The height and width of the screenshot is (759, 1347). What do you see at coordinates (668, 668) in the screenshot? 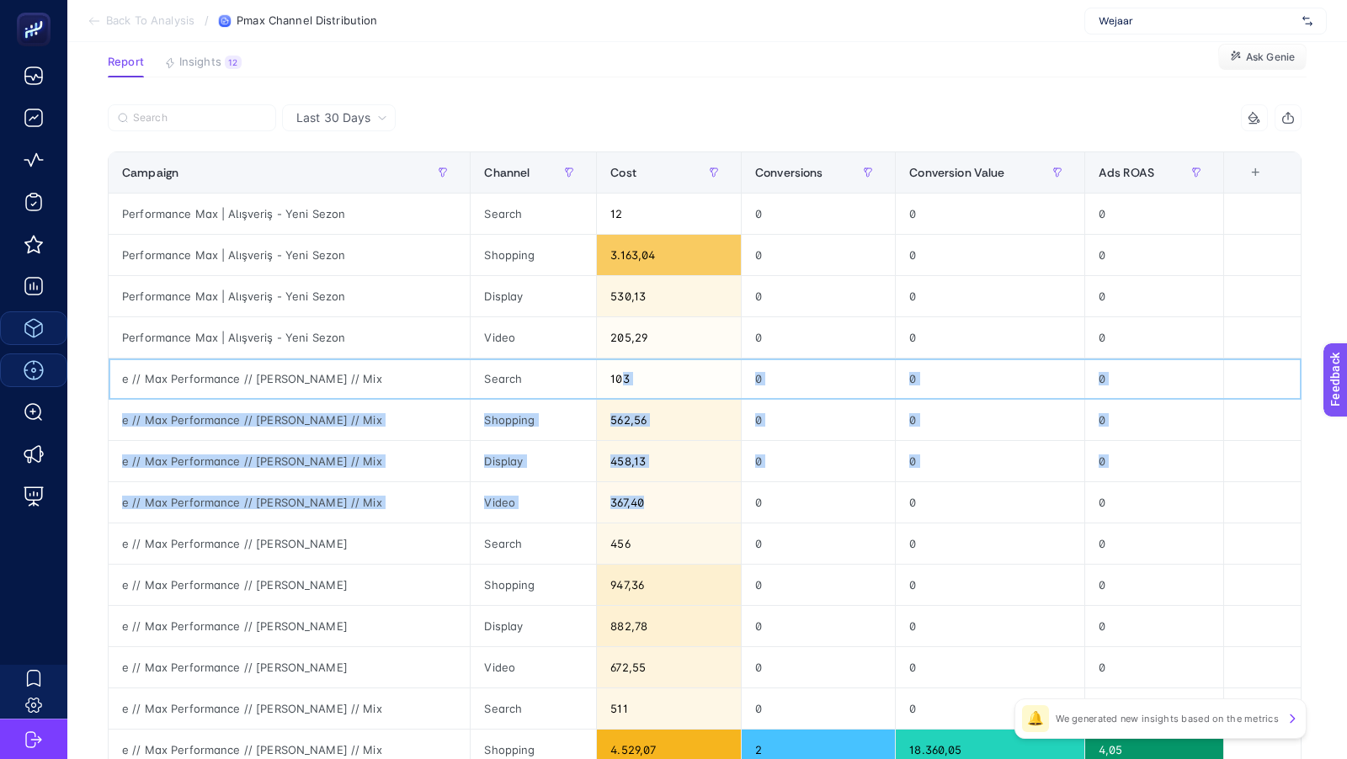
I see `div: 672,55` at bounding box center [668, 668].